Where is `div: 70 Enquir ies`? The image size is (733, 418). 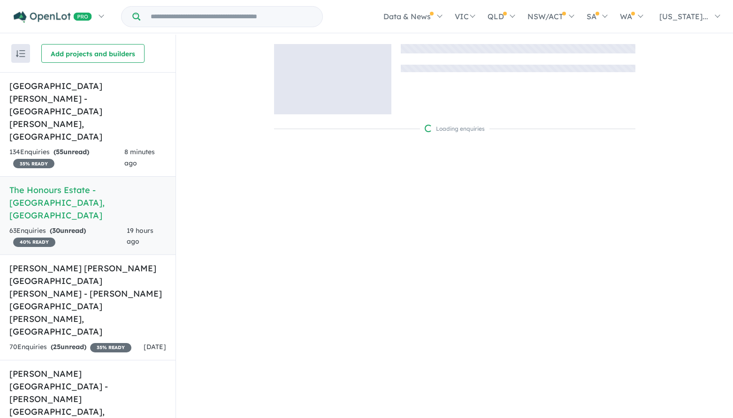 div: 70 Enquir ies is located at coordinates (70, 348).